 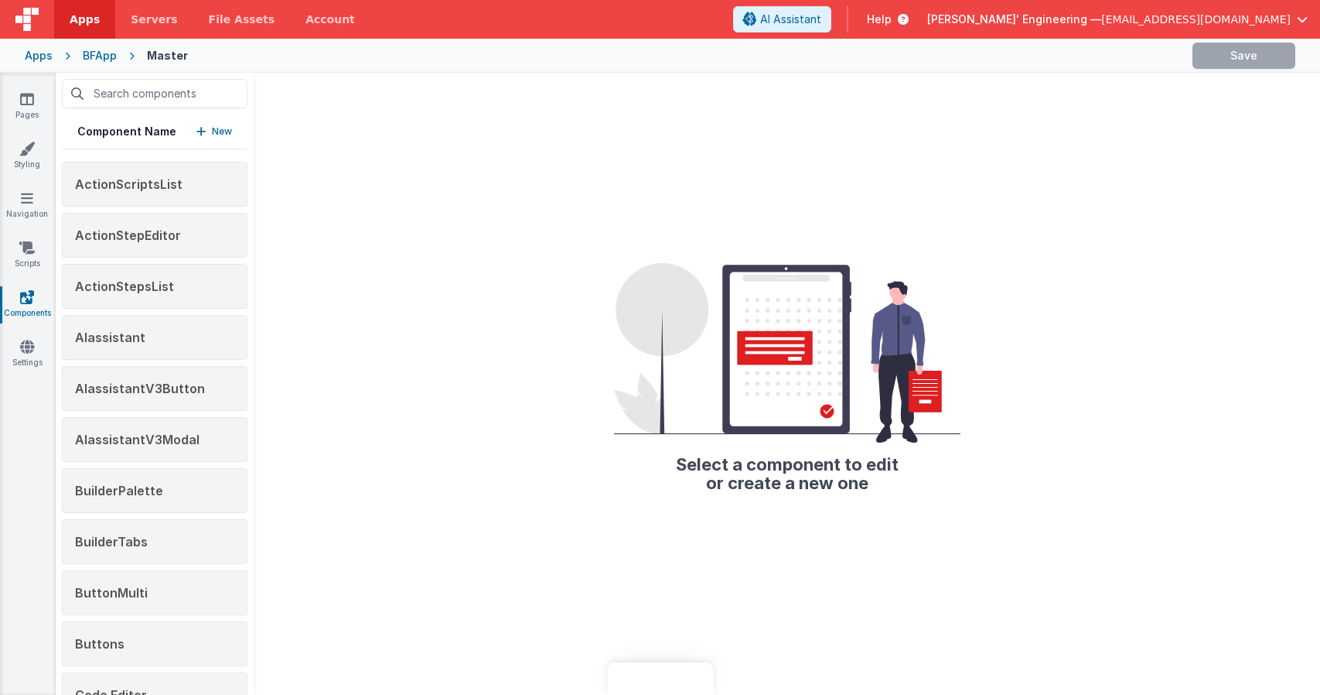 What do you see at coordinates (128, 184) in the screenshot?
I see `span: ActionScriptsList` at bounding box center [128, 184].